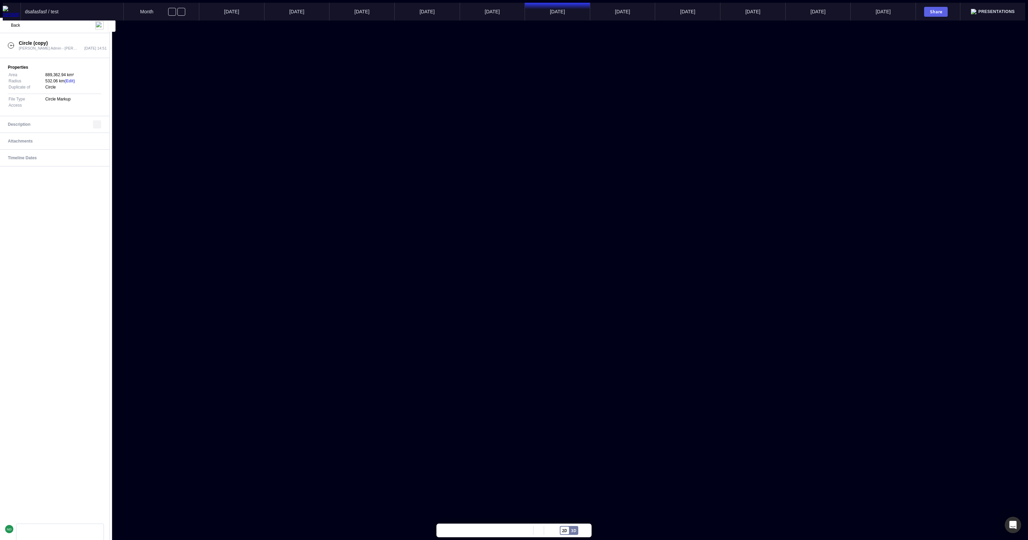 This screenshot has width=1028, height=540. Describe the element at coordinates (1013, 525) in the screenshot. I see `div: Open Intercom Messenger` at that location.